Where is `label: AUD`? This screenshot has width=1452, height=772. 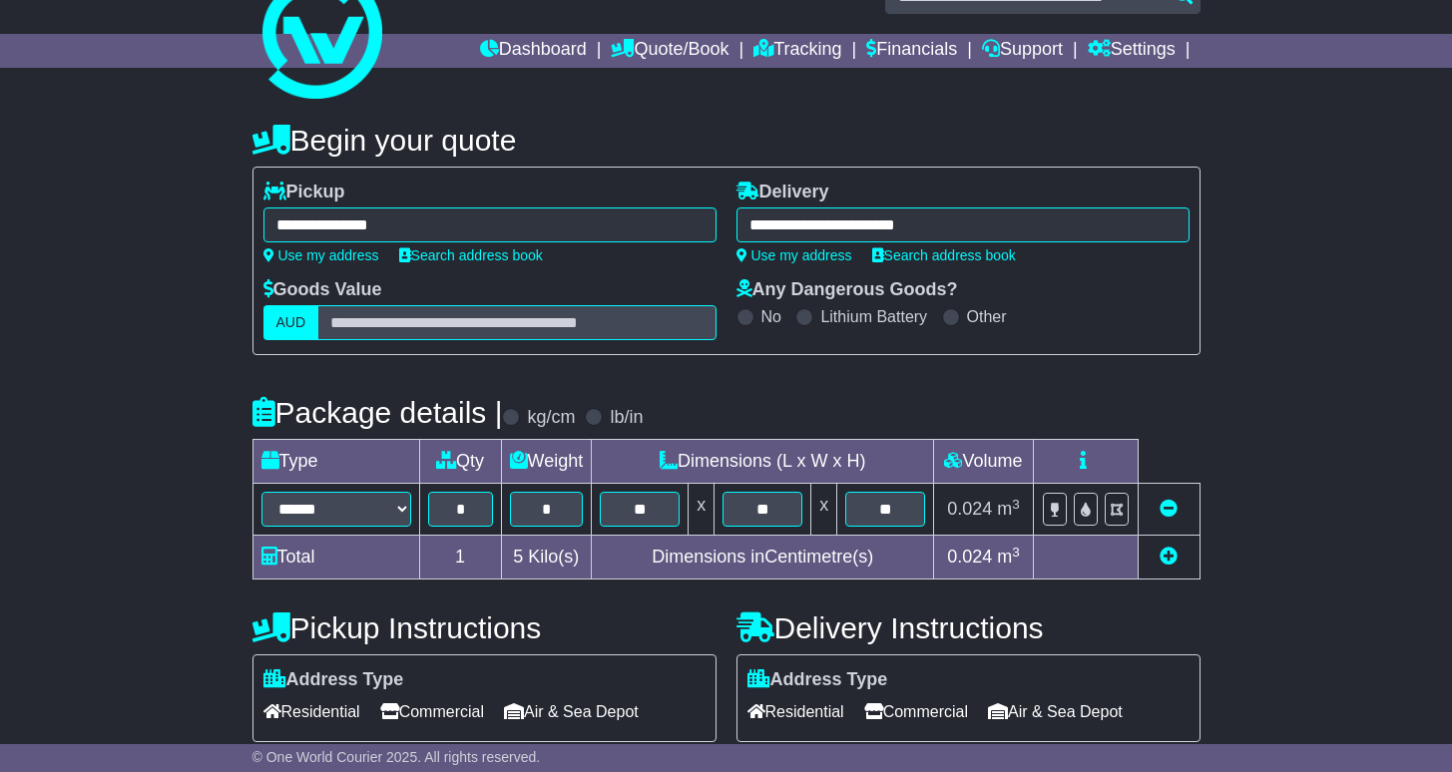 label: AUD is located at coordinates (291, 322).